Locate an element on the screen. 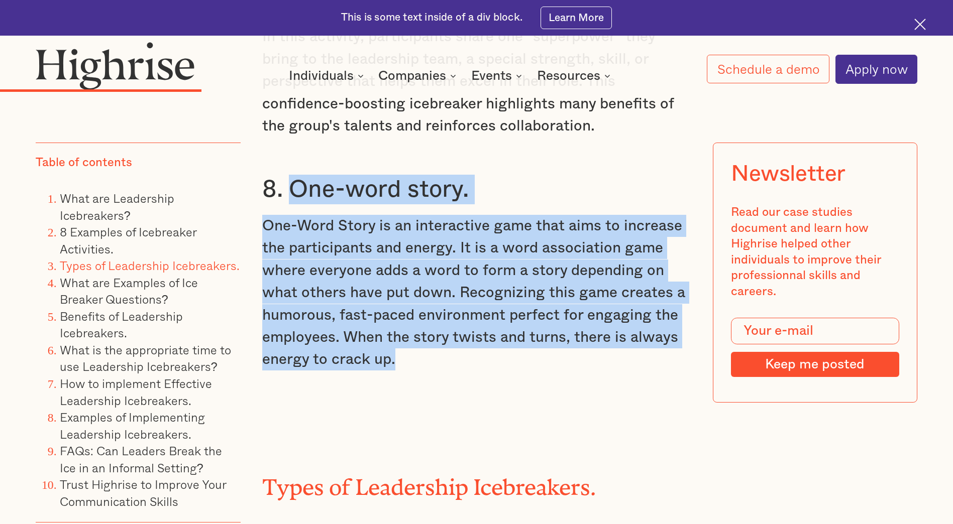 The image size is (953, 524). h3: 8. One-word story. is located at coordinates (476, 189).